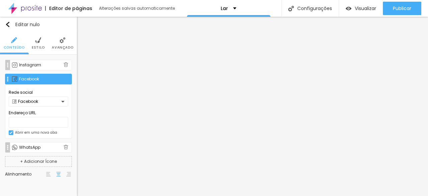 This screenshot has height=196, width=428. What do you see at coordinates (366, 8) in the screenshot?
I see `font: Visualizar` at bounding box center [366, 8].